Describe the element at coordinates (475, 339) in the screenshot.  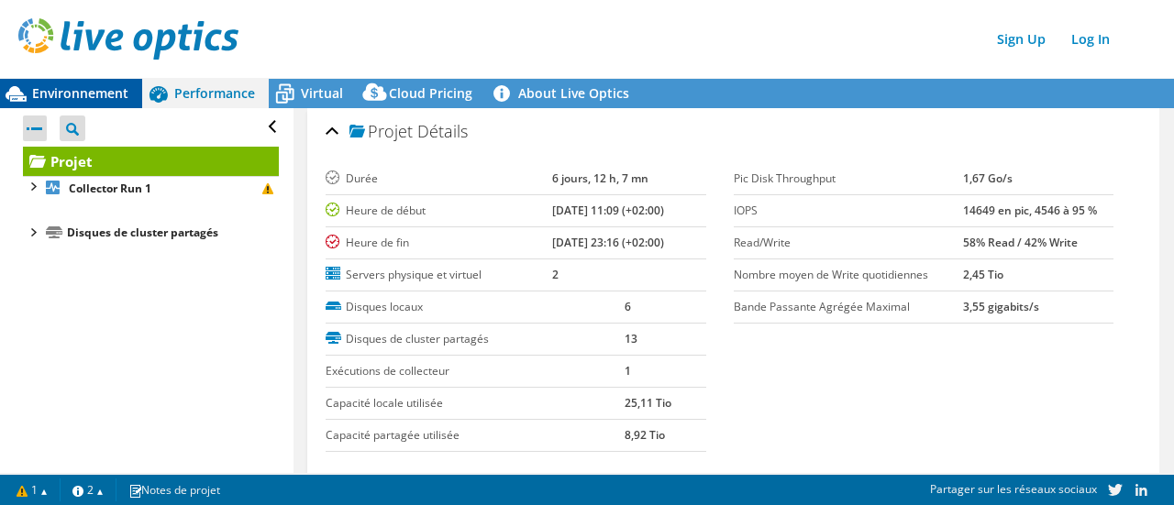
I see `label: Disques de cluster partagés` at that location.